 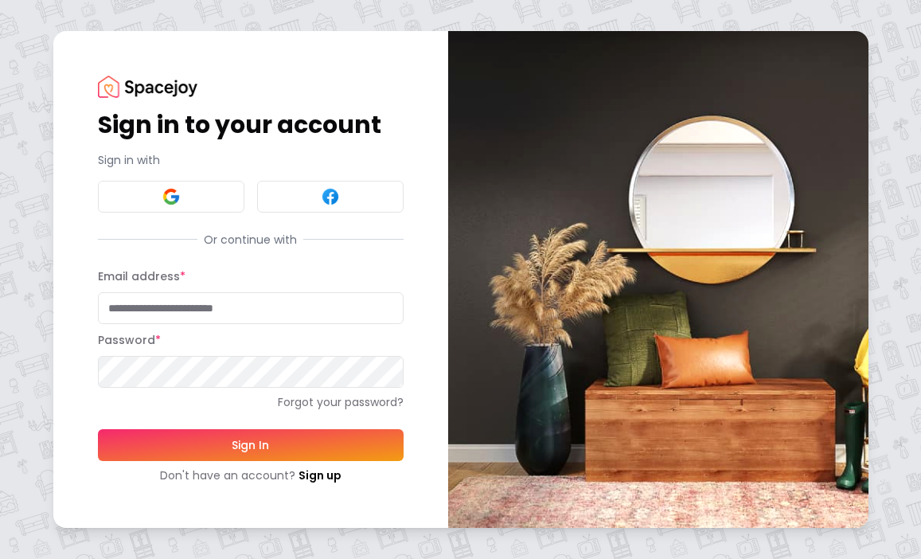 I want to click on span: Or continue with, so click(x=250, y=240).